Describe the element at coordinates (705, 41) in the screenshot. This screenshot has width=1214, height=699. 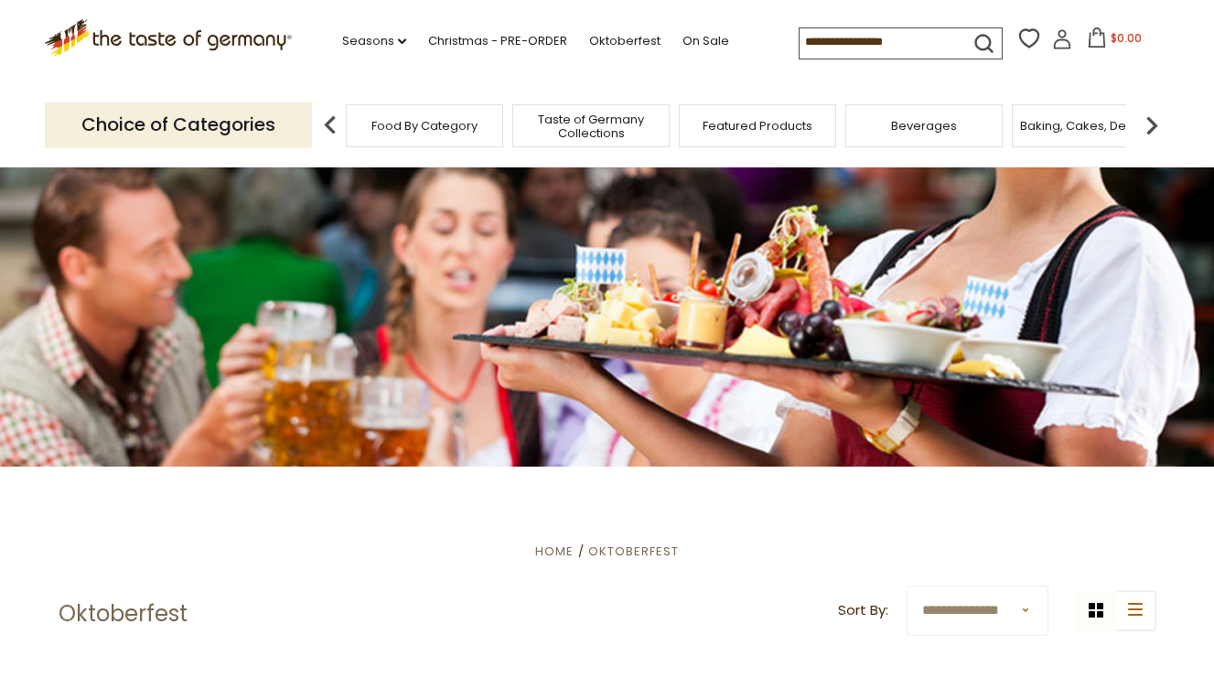
I see `a: On Sale` at that location.